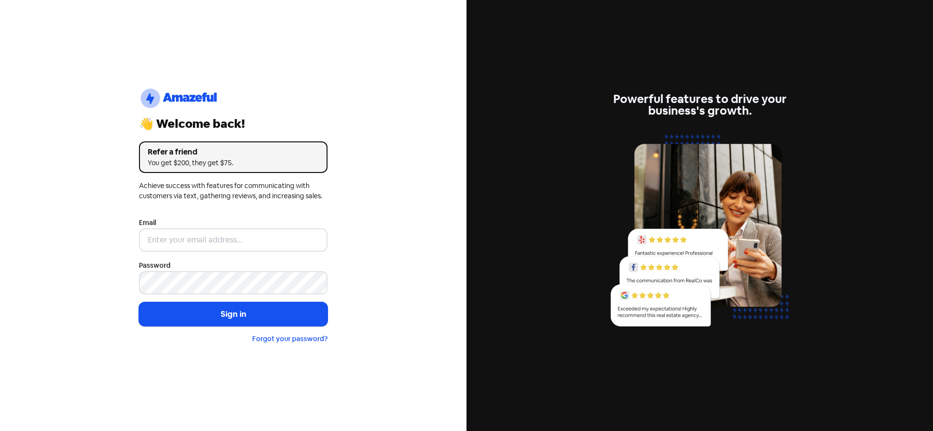 The width and height of the screenshot is (933, 431). I want to click on input: Enter your email address..., so click(233, 240).